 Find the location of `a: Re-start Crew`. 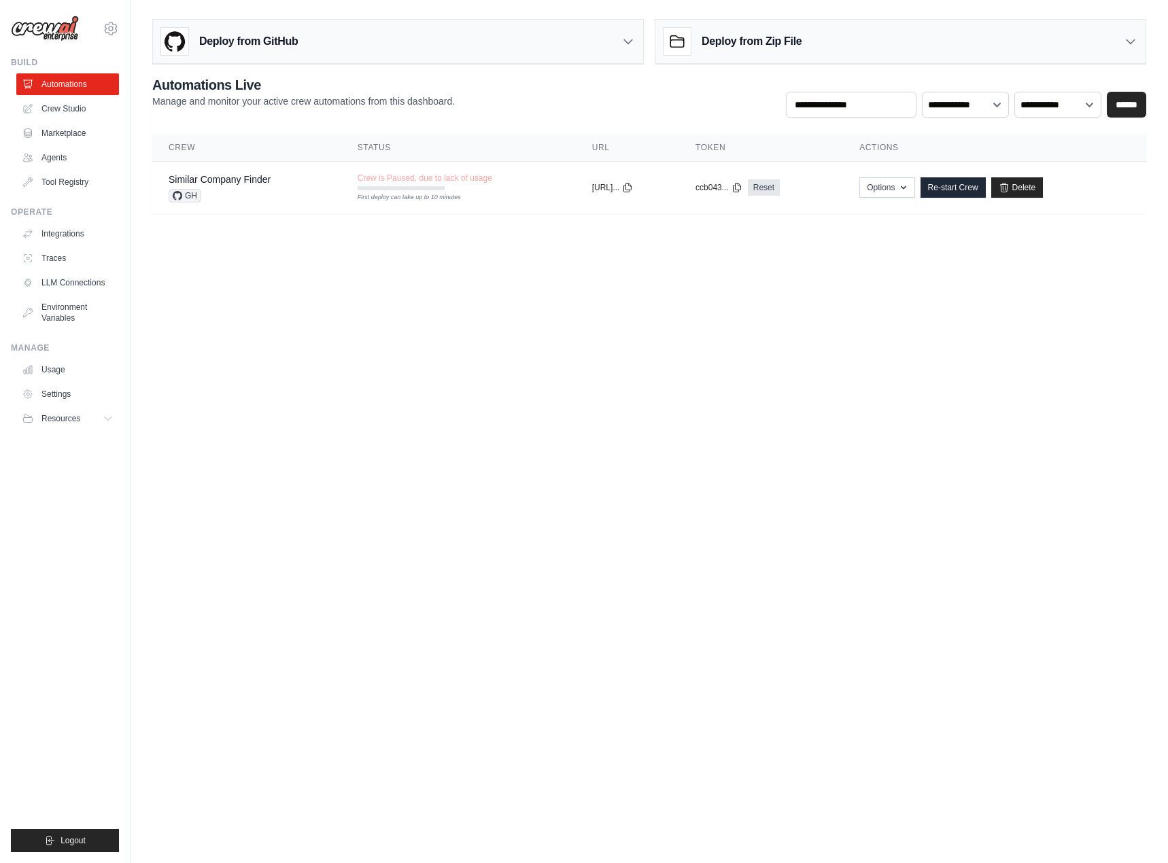

a: Re-start Crew is located at coordinates (953, 188).